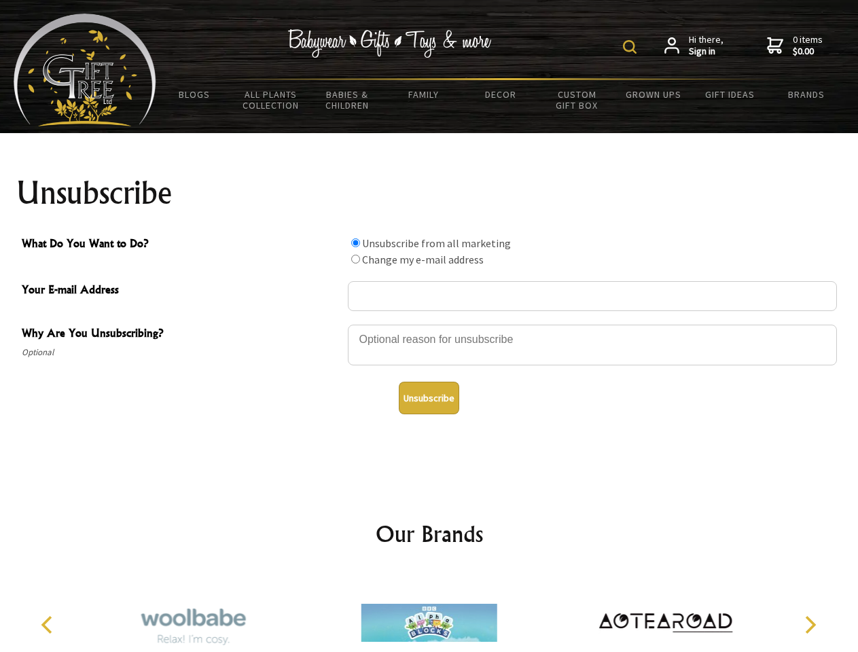  I want to click on label: Change my e-mail address, so click(422, 259).